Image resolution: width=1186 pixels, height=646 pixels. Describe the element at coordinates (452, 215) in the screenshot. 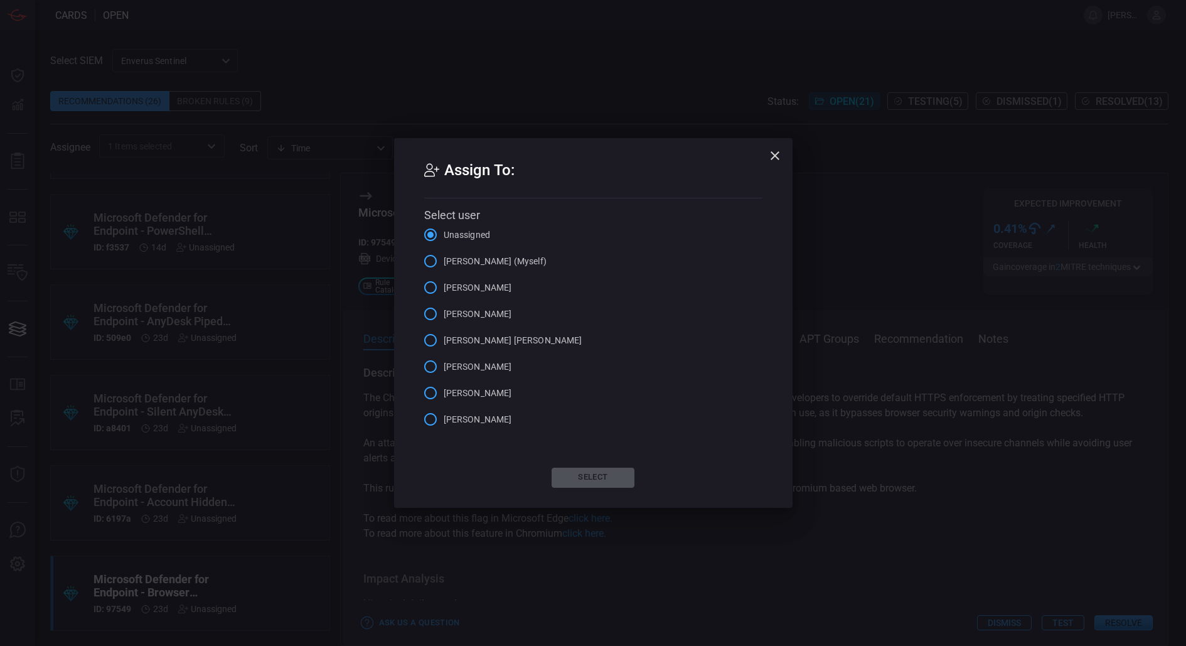

I see `span: Select user` at that location.